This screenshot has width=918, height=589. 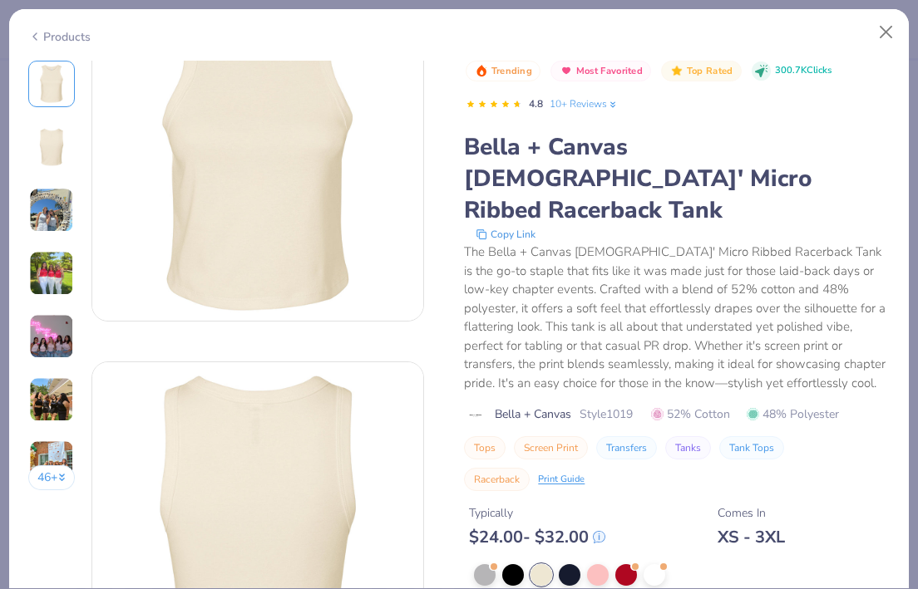 I want to click on button: Tops, so click(x=485, y=448).